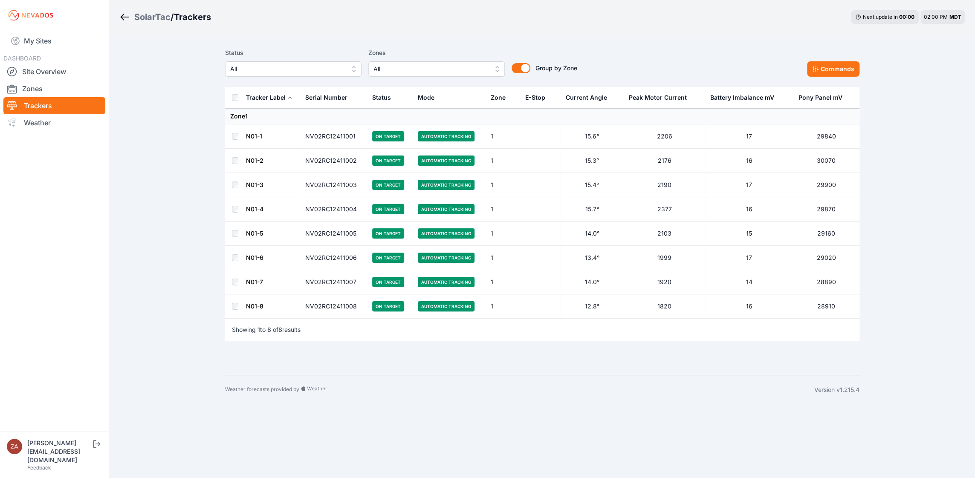 Image resolution: width=975 pixels, height=478 pixels. I want to click on button: E-Stop, so click(538, 98).